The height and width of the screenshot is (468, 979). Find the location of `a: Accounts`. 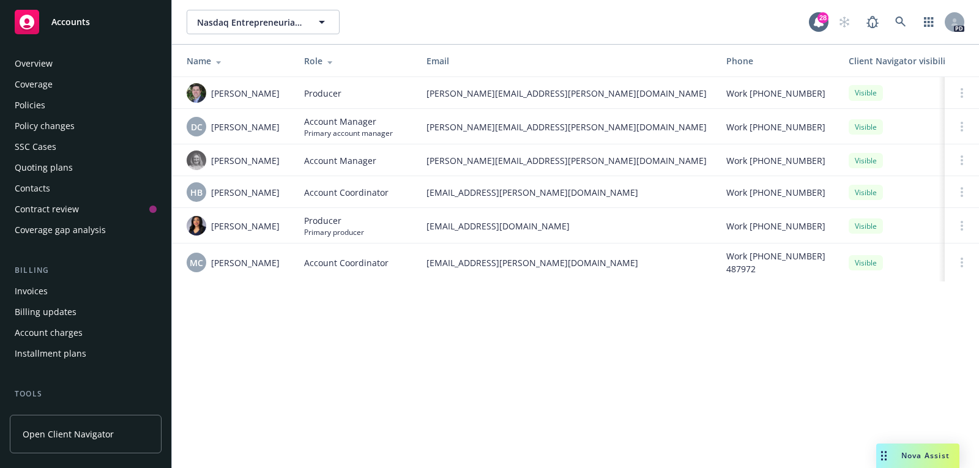

a: Accounts is located at coordinates (86, 22).